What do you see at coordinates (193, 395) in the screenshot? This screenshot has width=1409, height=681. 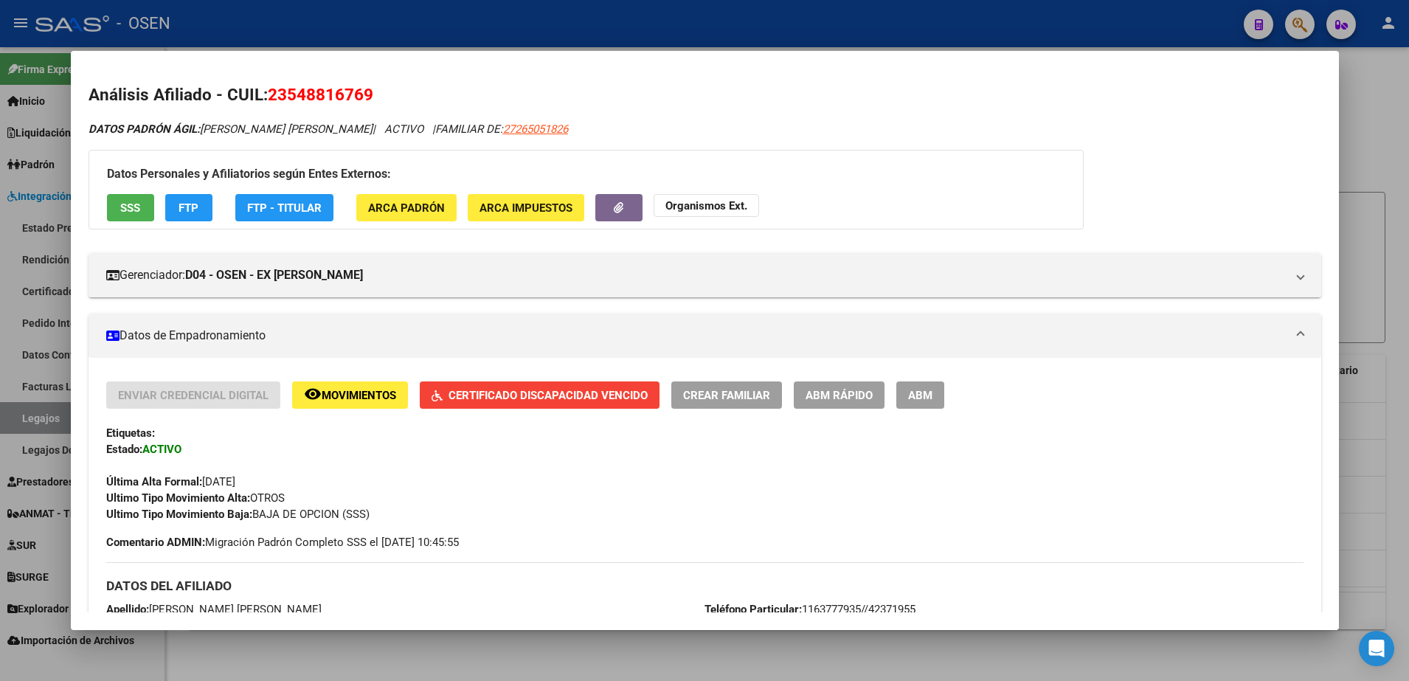 I see `span: Enviar Credencial Digital` at bounding box center [193, 395].